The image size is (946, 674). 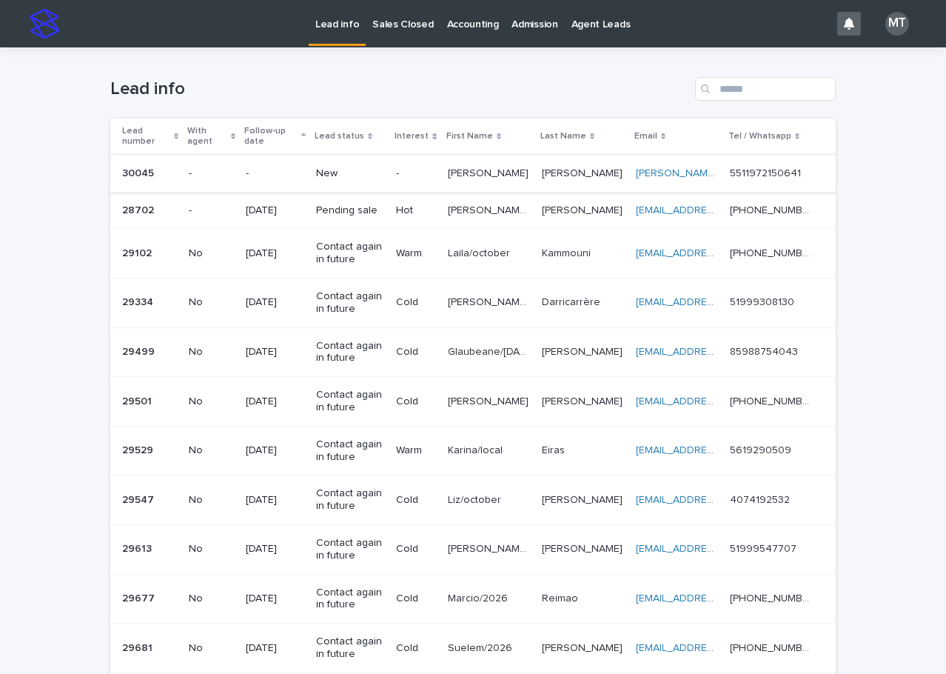 I want to click on div: MT, so click(x=897, y=24).